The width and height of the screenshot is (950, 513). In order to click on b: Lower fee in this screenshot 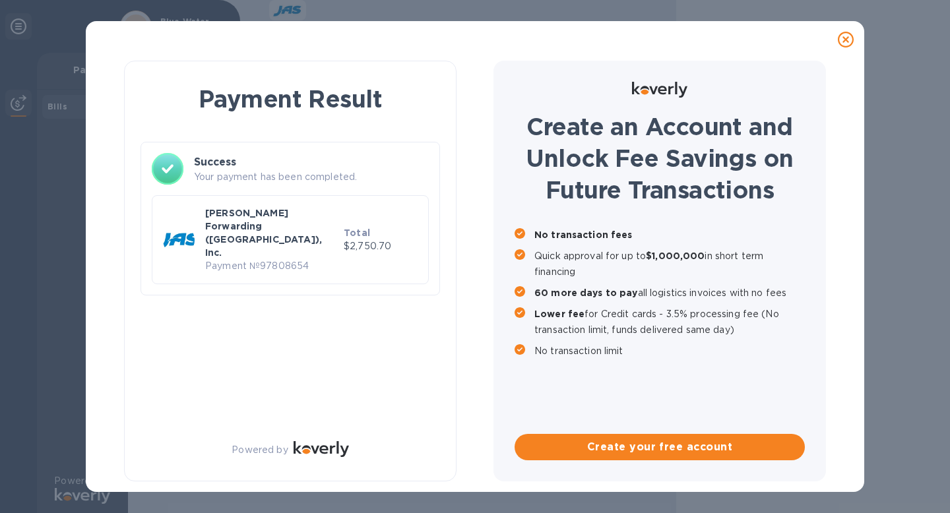, I will do `click(560, 314)`.